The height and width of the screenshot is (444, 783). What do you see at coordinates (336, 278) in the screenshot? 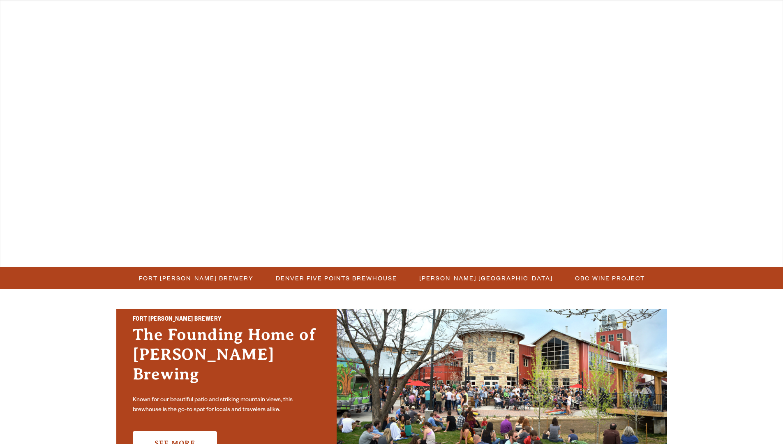
I see `a: Denver Five Points Brewhouse` at bounding box center [336, 278].